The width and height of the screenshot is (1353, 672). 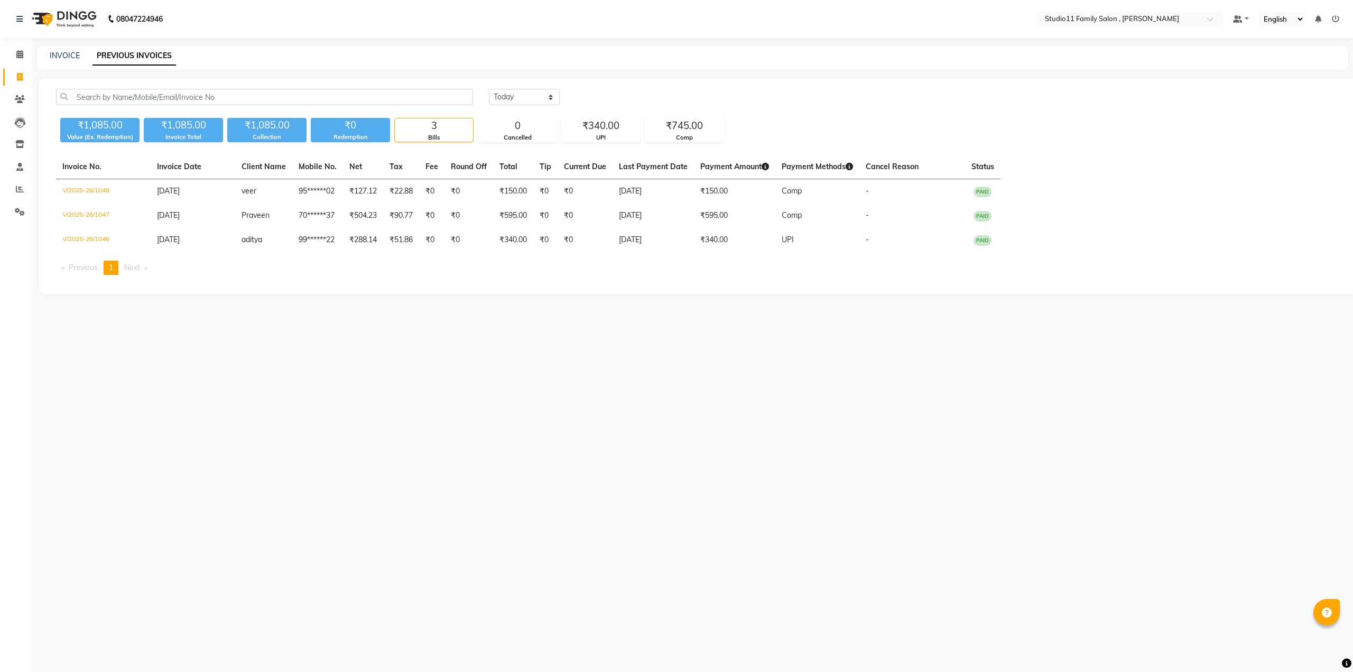 I want to click on td: V/2025-26/1046, so click(x=103, y=240).